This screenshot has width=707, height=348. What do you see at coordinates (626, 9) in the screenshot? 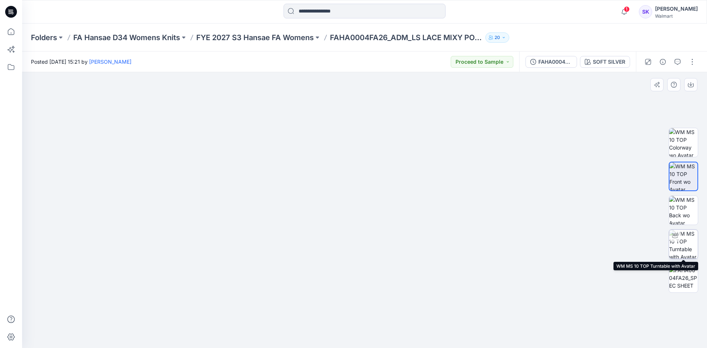
I see `span: 1` at bounding box center [626, 9].